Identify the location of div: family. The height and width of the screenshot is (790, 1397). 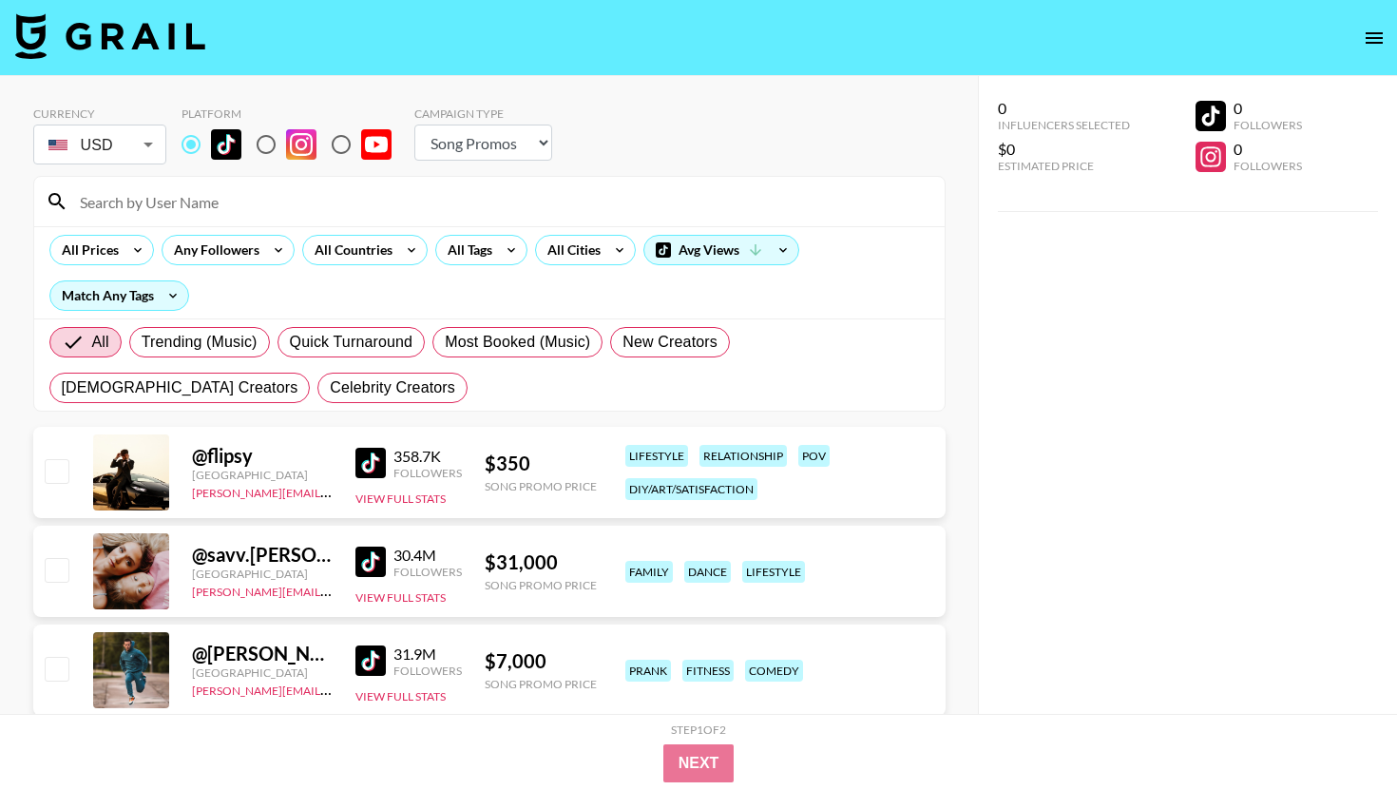
(649, 571).